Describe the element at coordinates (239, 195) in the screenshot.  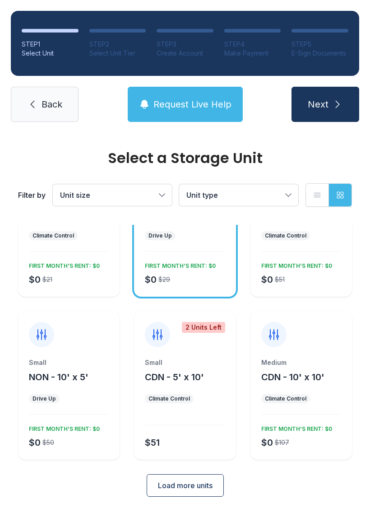
I see `button: Unit type` at that location.